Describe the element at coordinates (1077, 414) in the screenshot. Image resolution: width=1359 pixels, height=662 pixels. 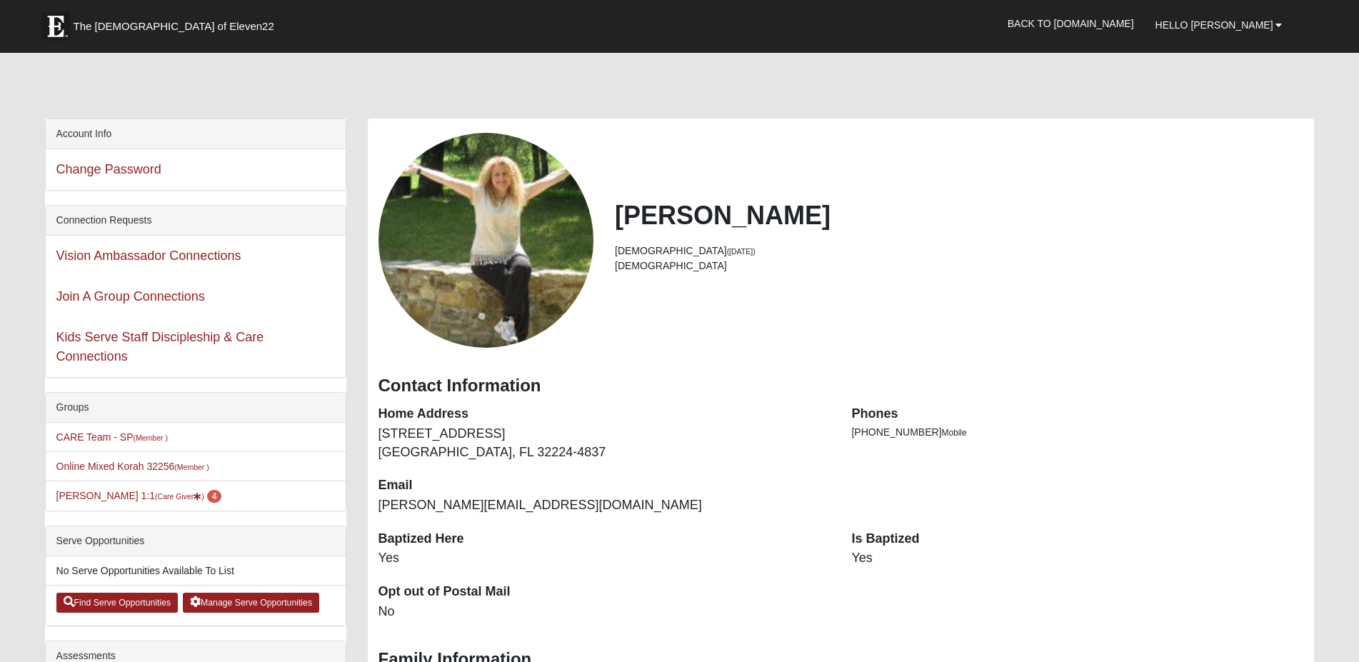
I see `dt: Phones` at that location.